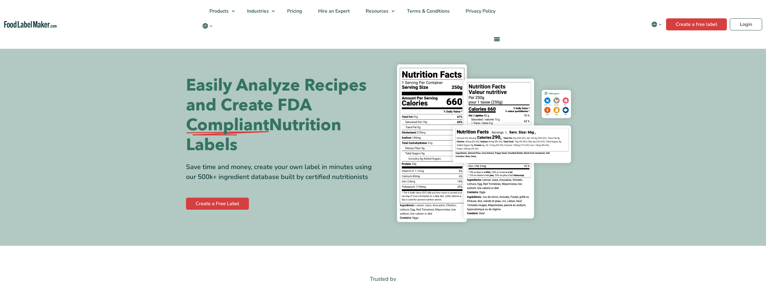  Describe the element at coordinates (696, 24) in the screenshot. I see `a: Create a free label` at that location.